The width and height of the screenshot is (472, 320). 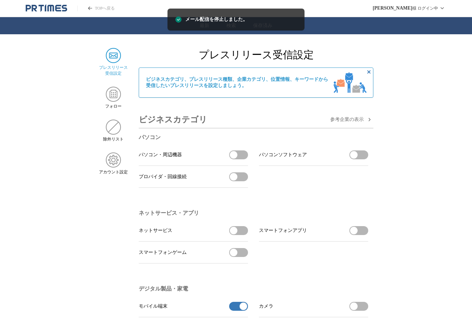 I want to click on span: フォロー, so click(x=113, y=106).